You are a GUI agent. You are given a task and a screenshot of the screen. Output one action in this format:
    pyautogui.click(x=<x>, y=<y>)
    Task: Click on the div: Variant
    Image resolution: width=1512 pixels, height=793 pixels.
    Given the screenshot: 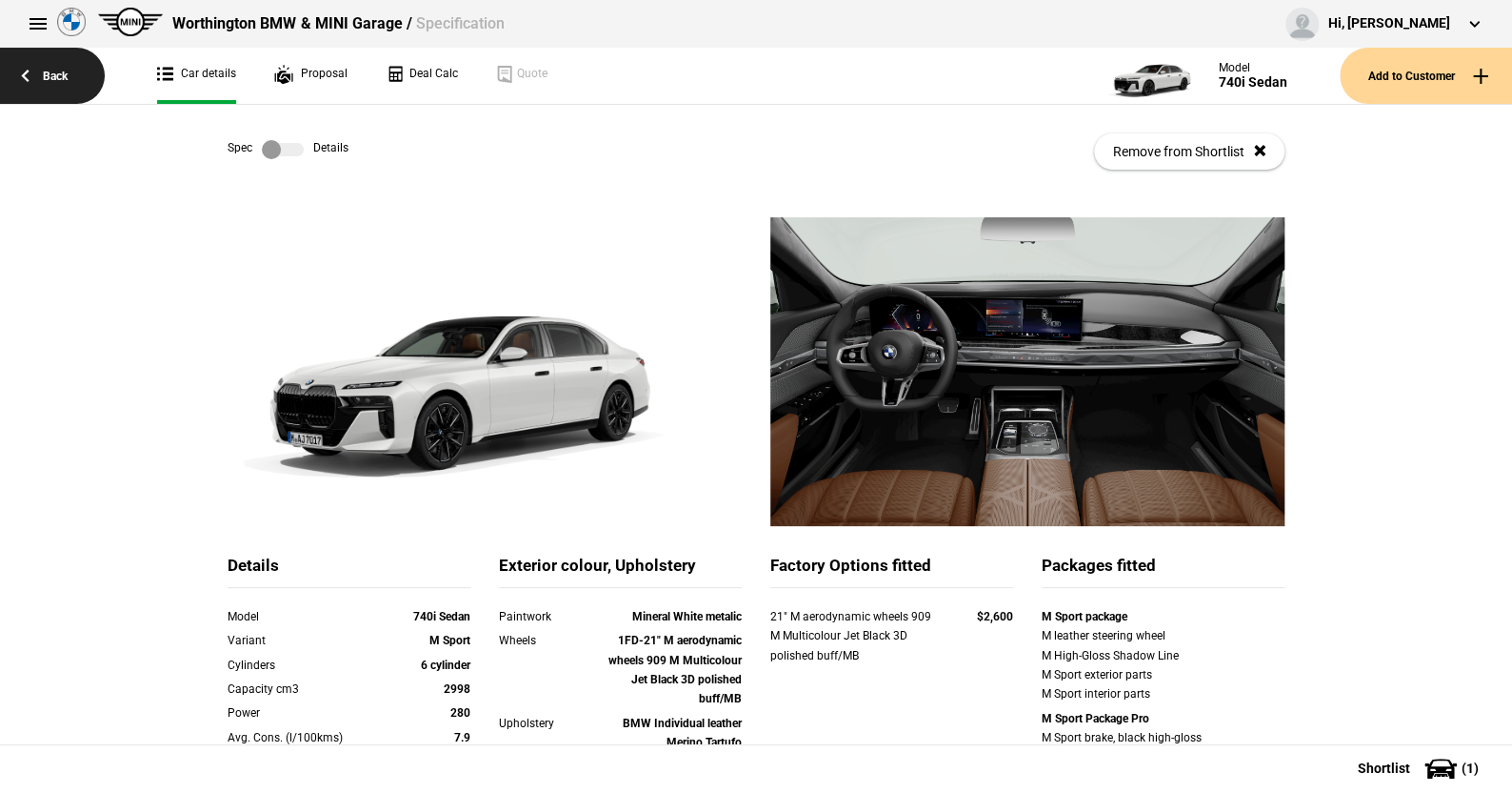 What is the action you would take?
    pyautogui.click(x=300, y=640)
    